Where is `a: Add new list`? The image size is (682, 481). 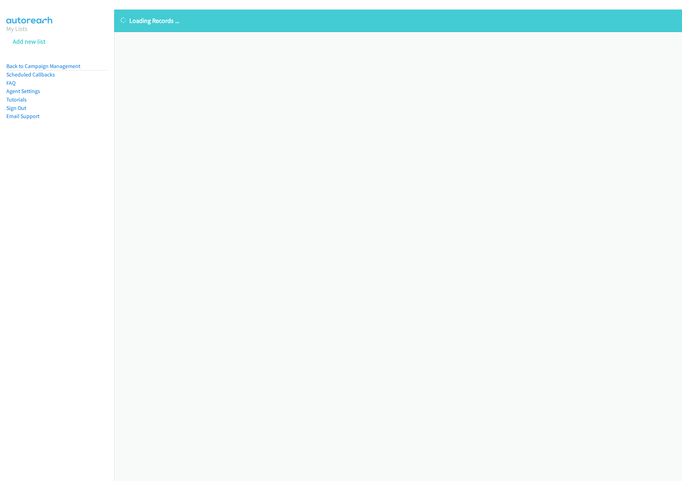 a: Add new list is located at coordinates (29, 41).